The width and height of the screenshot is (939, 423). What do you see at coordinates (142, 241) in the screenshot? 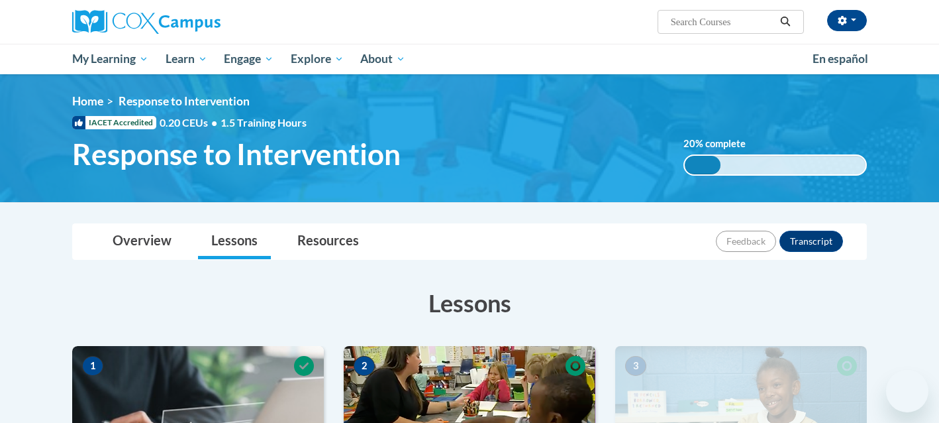
I see `a: Overview` at bounding box center [142, 241].